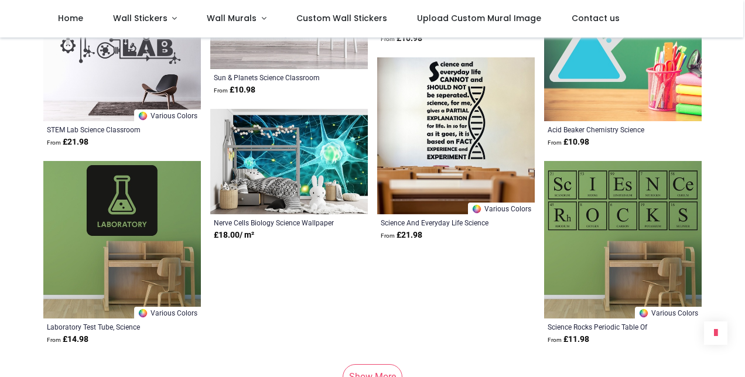 Image resolution: width=745 pixels, height=377 pixels. What do you see at coordinates (623, 240) in the screenshot?
I see `img: Science Rocks Periodic Table Of Elements Wall Sticker` at bounding box center [623, 240].